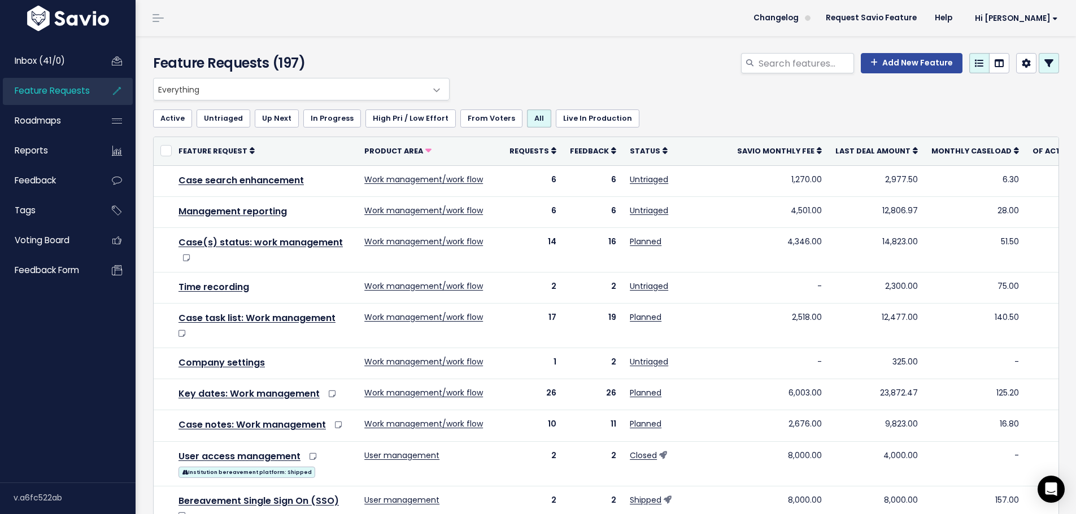 The width and height of the screenshot is (1076, 514). I want to click on a: Feedback form, so click(48, 270).